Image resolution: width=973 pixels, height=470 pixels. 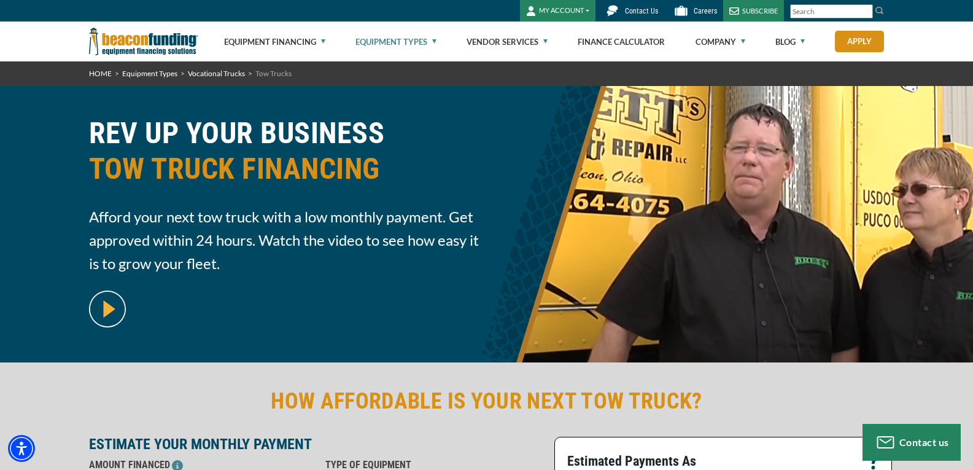 What do you see at coordinates (621, 42) in the screenshot?
I see `a: Finance Calculator` at bounding box center [621, 42].